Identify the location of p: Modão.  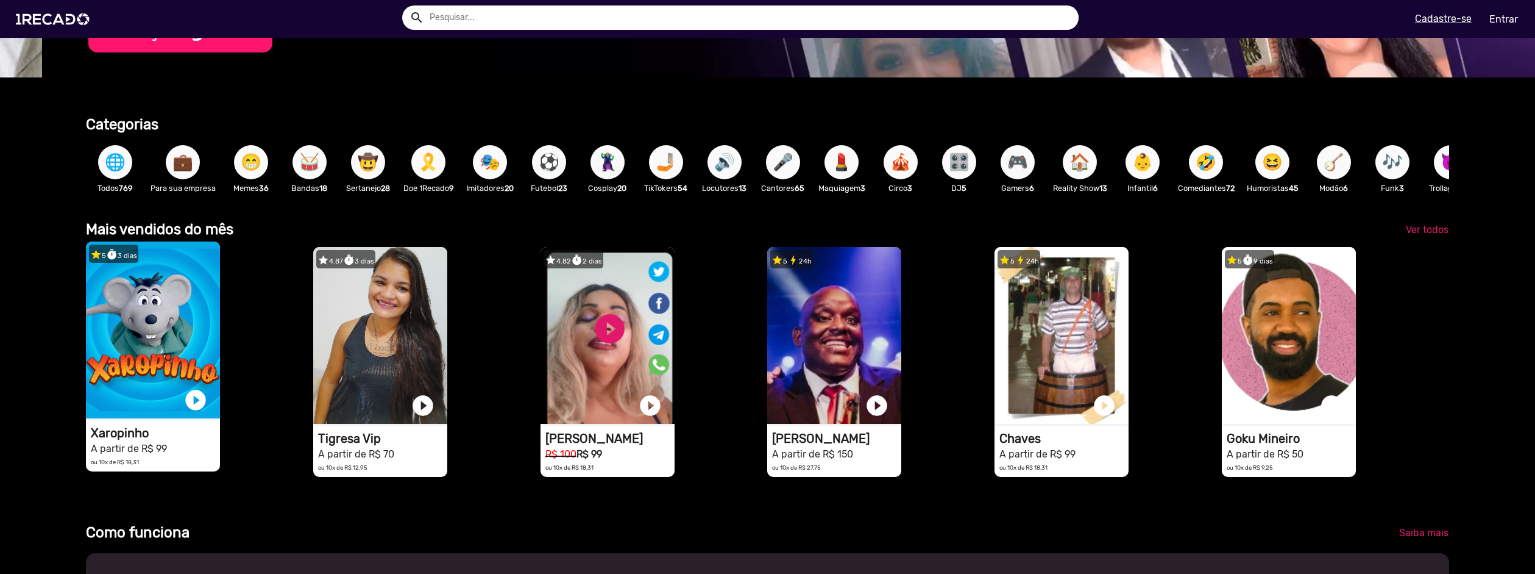
(1334, 188).